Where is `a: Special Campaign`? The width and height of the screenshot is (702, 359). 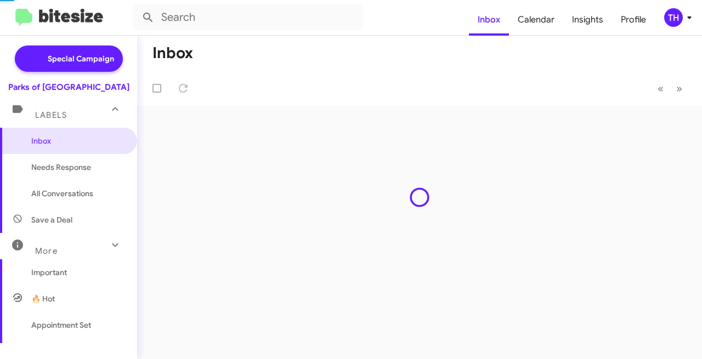 a: Special Campaign is located at coordinates (69, 59).